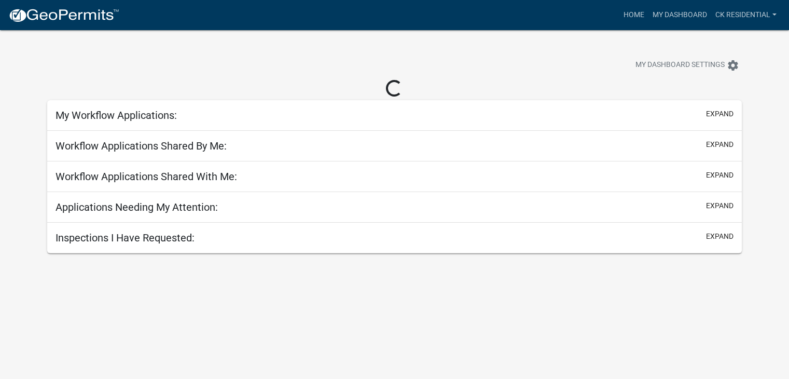 Image resolution: width=789 pixels, height=379 pixels. What do you see at coordinates (141, 146) in the screenshot?
I see `h5: Workflow Applications Shared By Me:` at bounding box center [141, 146].